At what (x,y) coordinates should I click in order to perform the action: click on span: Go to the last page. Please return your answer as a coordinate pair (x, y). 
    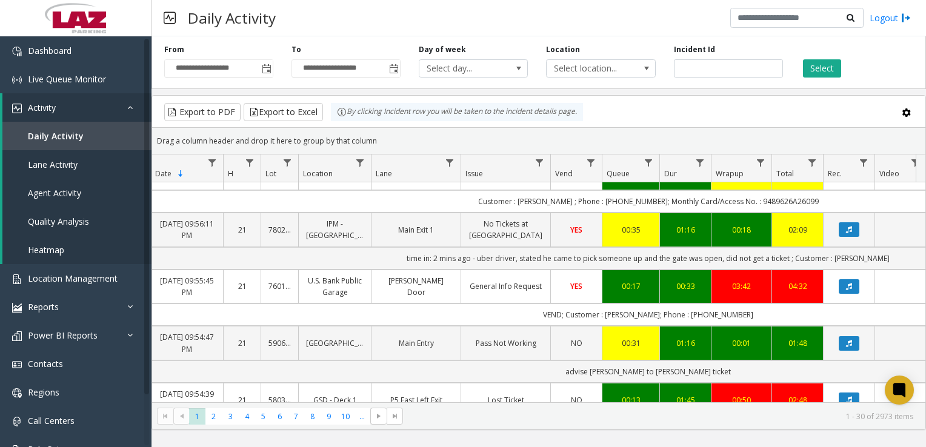
    Looking at the image, I should click on (394, 416).